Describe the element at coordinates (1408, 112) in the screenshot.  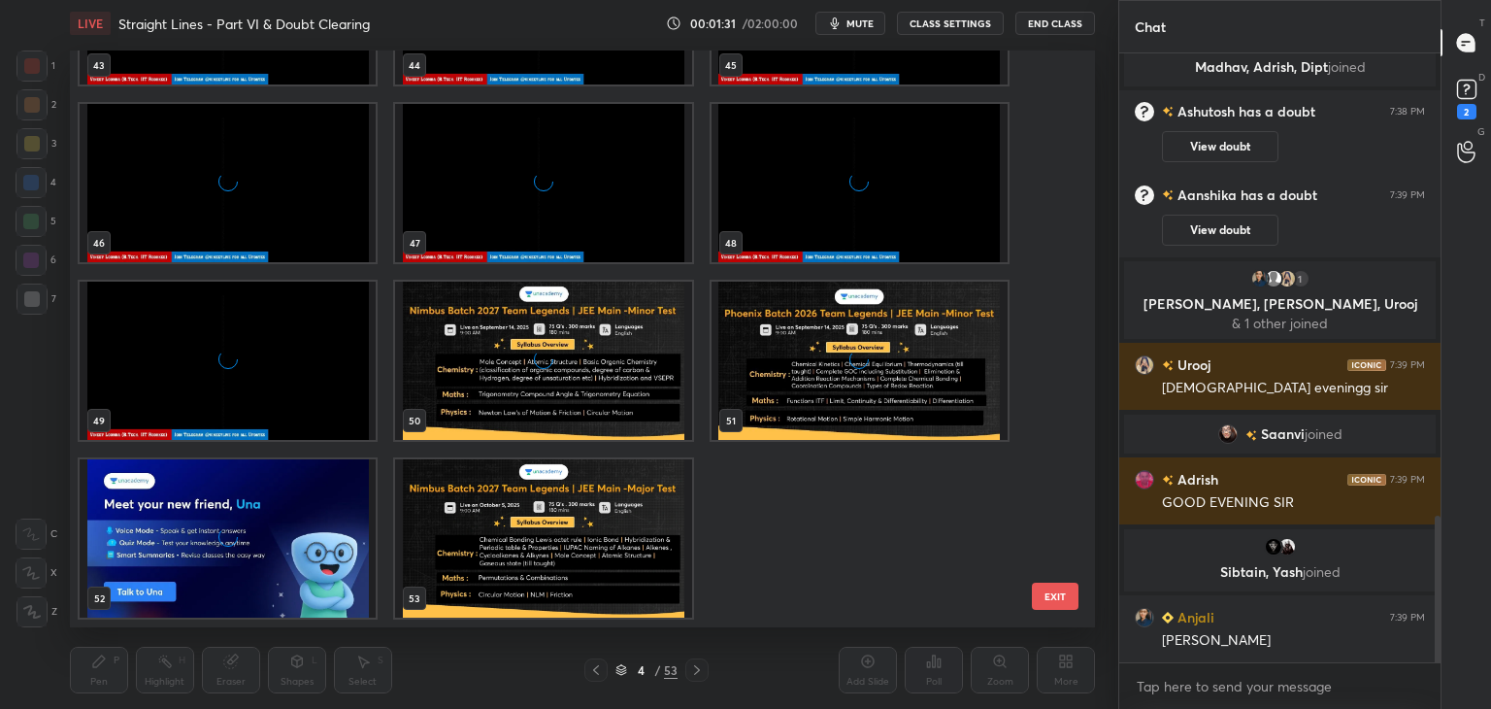
I see `div: 7:38 PM` at that location.